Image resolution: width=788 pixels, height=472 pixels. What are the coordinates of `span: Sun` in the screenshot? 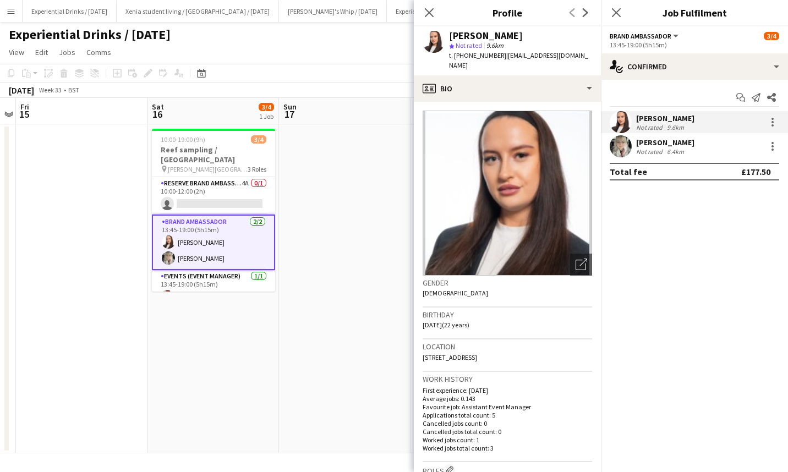 It's located at (290, 107).